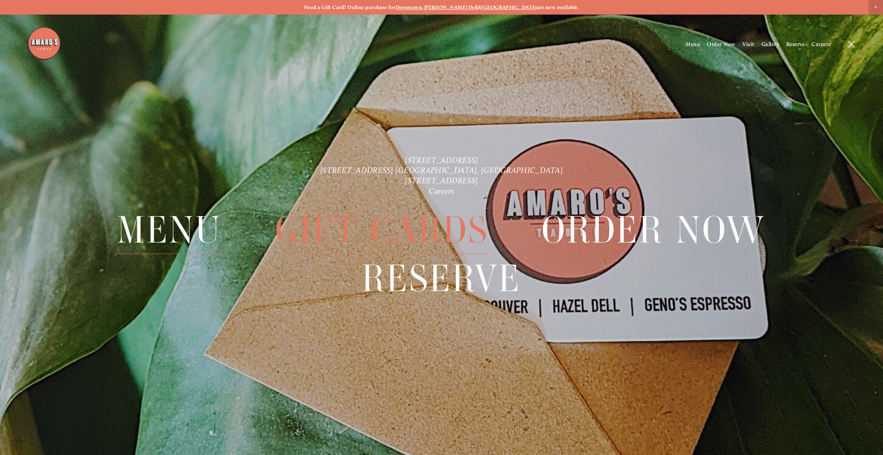 The height and width of the screenshot is (455, 883). Describe the element at coordinates (821, 44) in the screenshot. I see `span: Careers` at that location.